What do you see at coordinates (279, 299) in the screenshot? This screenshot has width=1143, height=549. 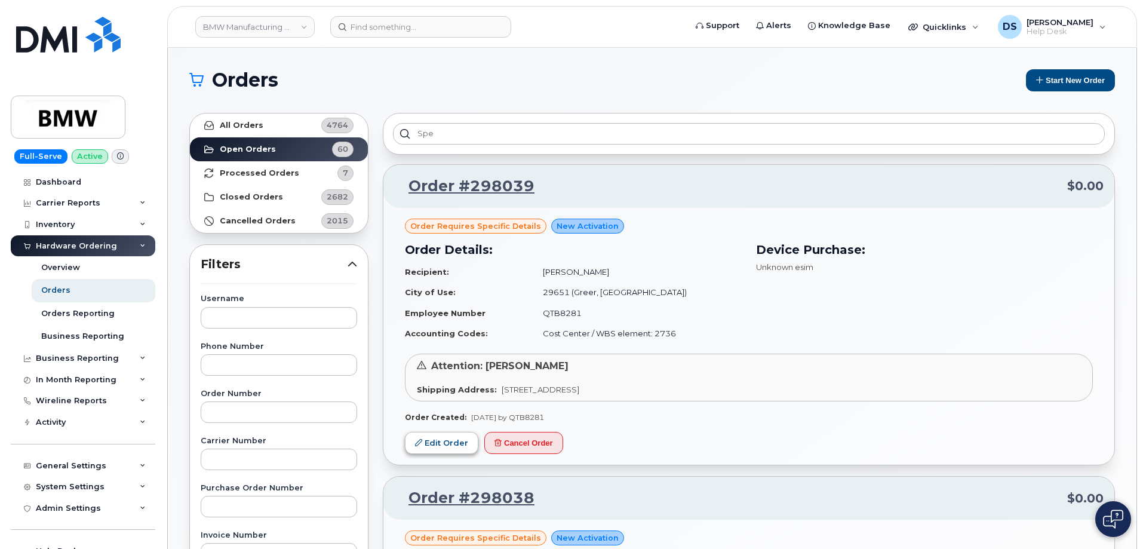 I see `label: Username` at bounding box center [279, 299].